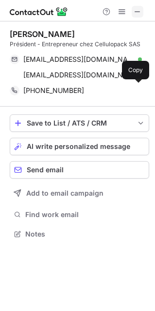 This screenshot has height=311, width=155. I want to click on div: Save to List / ATS / CRM, so click(79, 123).